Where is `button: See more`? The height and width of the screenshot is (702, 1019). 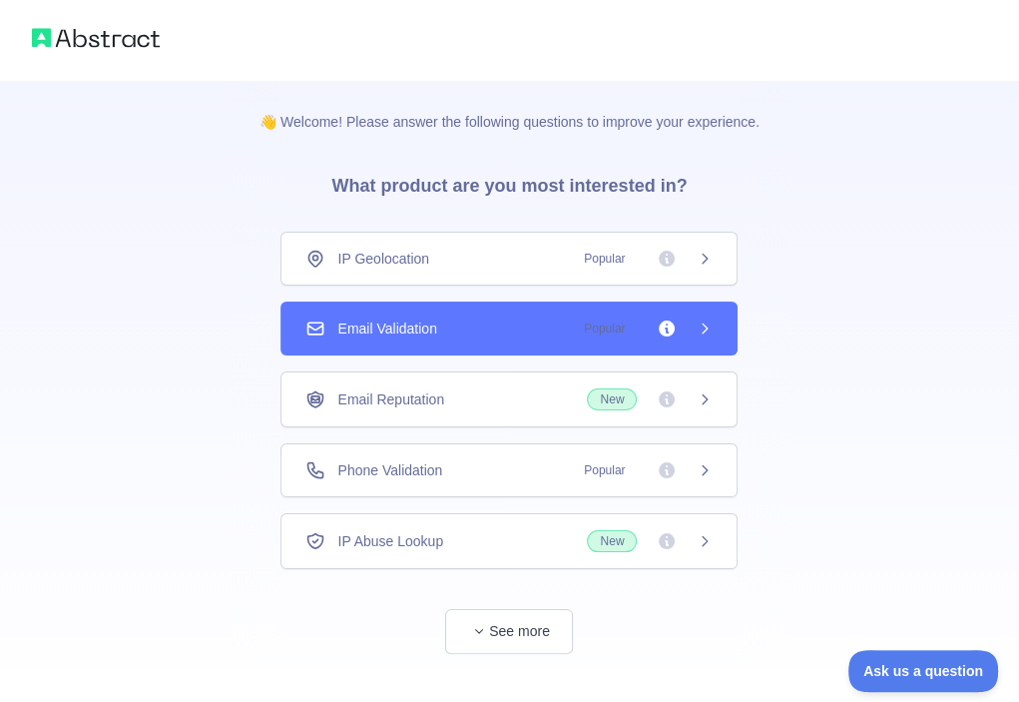 button: See more is located at coordinates (509, 631).